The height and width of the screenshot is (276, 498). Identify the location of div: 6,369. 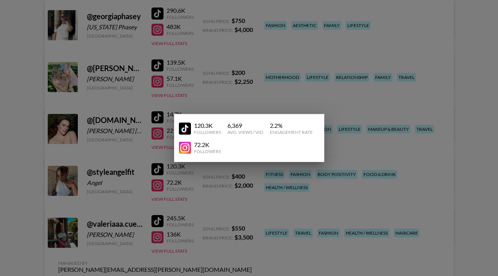
(245, 126).